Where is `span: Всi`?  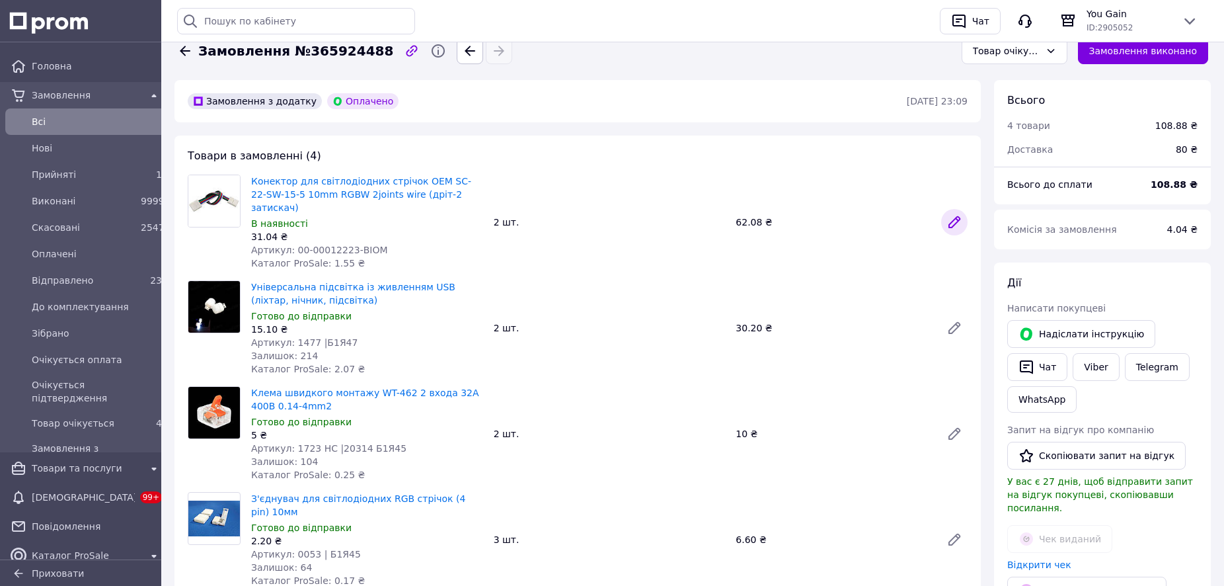
span: Всi is located at coordinates (97, 122).